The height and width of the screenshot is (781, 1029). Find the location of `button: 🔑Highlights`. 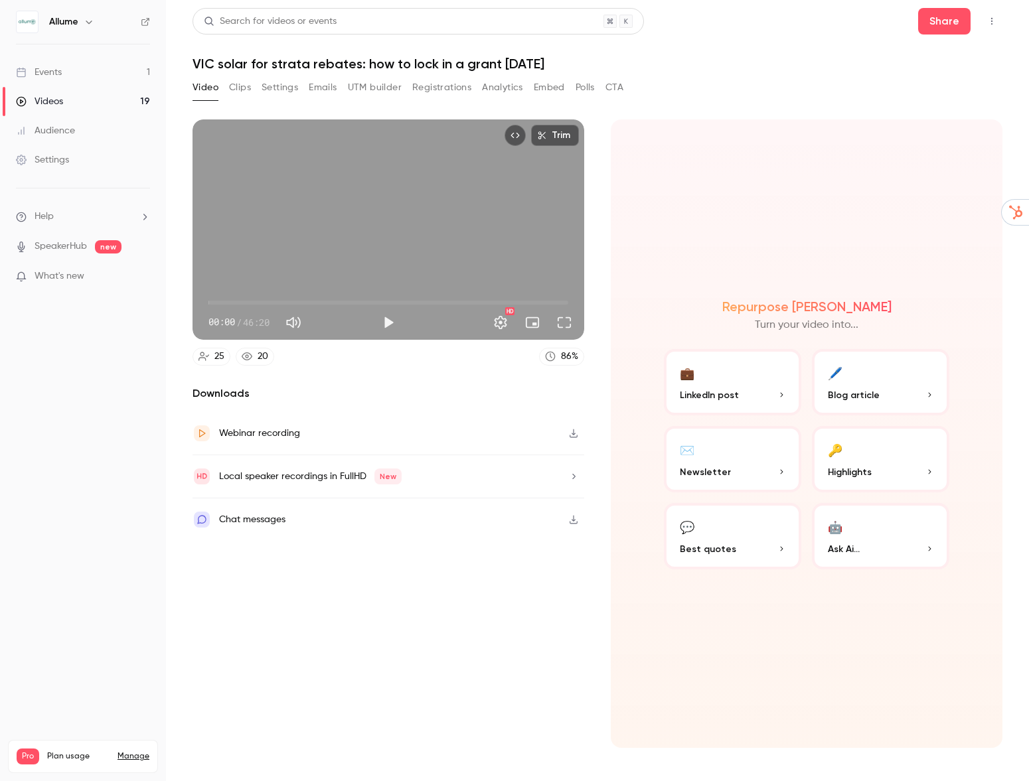

button: 🔑Highlights is located at coordinates (880, 459).